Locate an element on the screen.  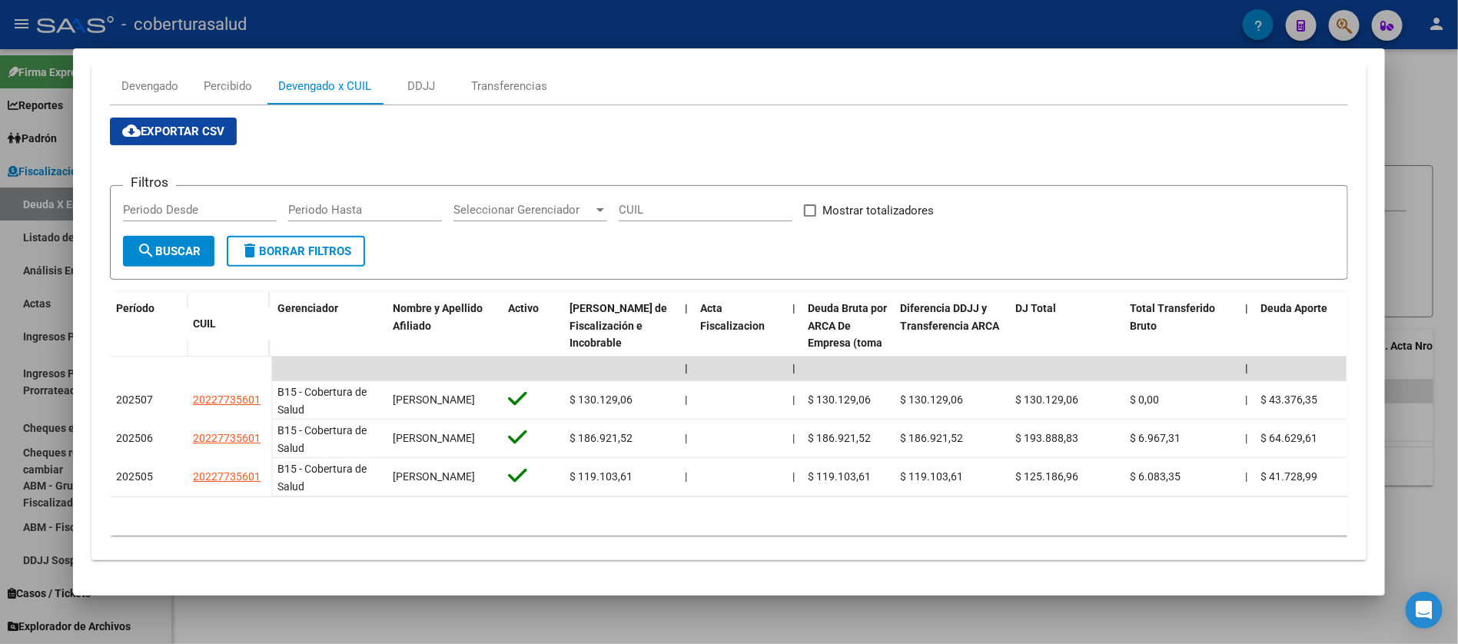
span: $ 0,00 is located at coordinates (1145, 400).